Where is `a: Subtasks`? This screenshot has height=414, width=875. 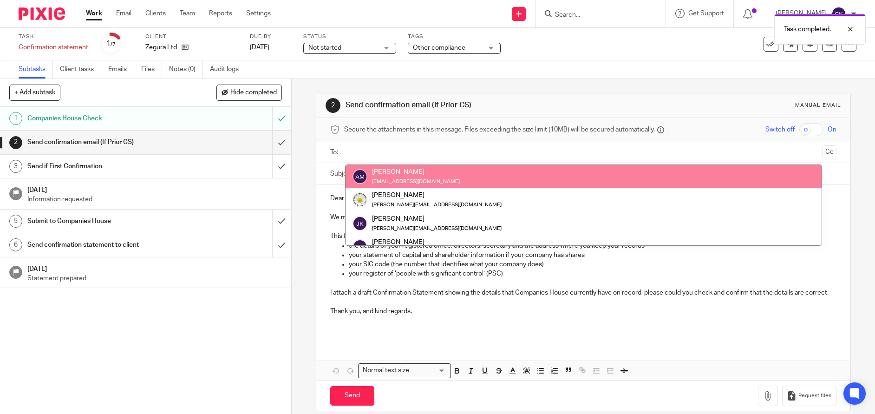
a: Subtasks is located at coordinates (36, 69).